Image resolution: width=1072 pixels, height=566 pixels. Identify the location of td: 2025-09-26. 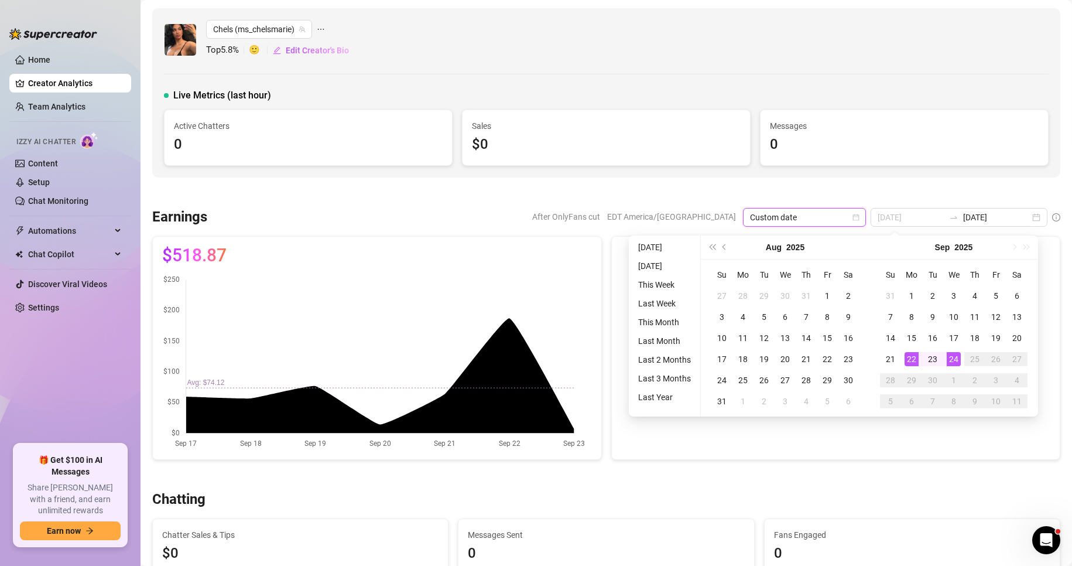
(996, 359).